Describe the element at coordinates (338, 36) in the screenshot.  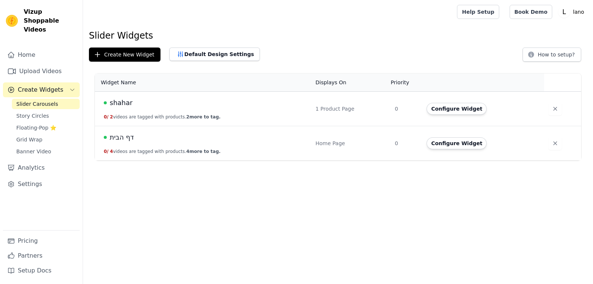
I see `h1: Slider Widgets` at that location.